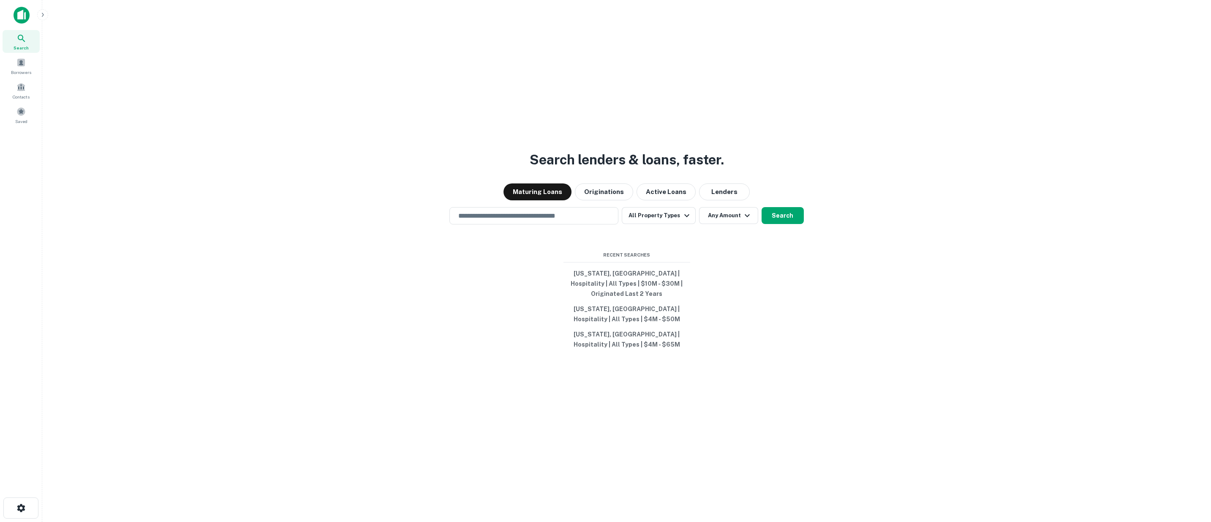 Image resolution: width=1211 pixels, height=522 pixels. What do you see at coordinates (21, 90) in the screenshot?
I see `div: Contacts` at bounding box center [21, 90].